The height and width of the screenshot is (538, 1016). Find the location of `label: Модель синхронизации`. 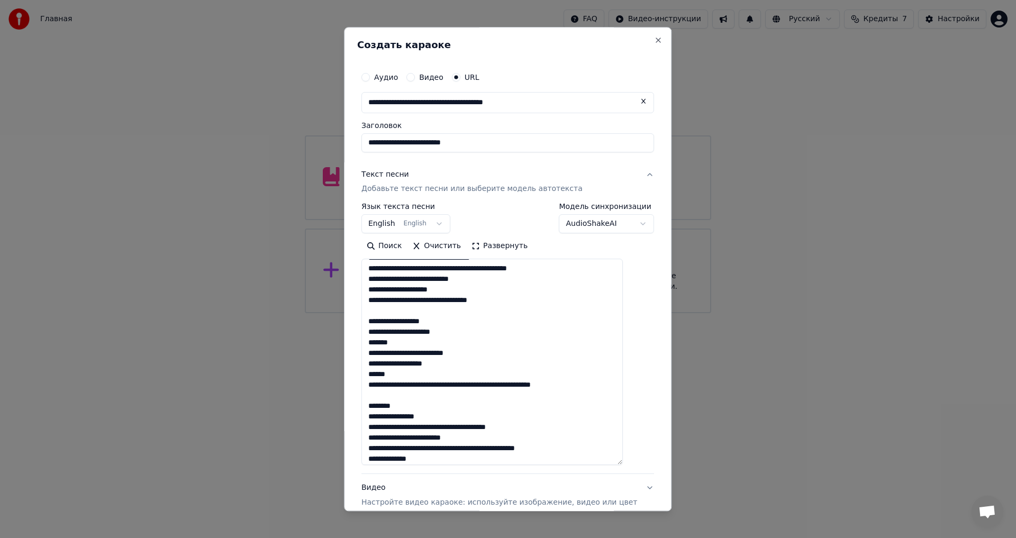

label: Модель синхронизации is located at coordinates (607, 207).